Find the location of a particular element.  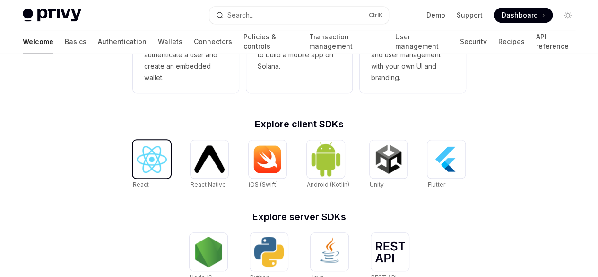

a: ReactReact is located at coordinates (152, 165).